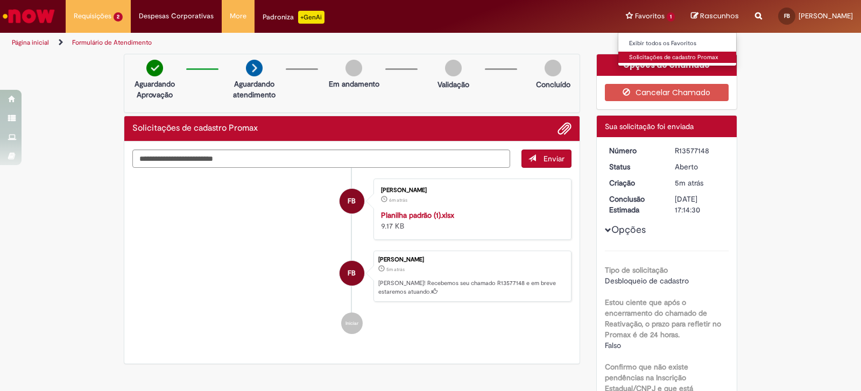 Image resolution: width=861 pixels, height=391 pixels. Describe the element at coordinates (719, 16) in the screenshot. I see `span: Rascunhos` at that location.